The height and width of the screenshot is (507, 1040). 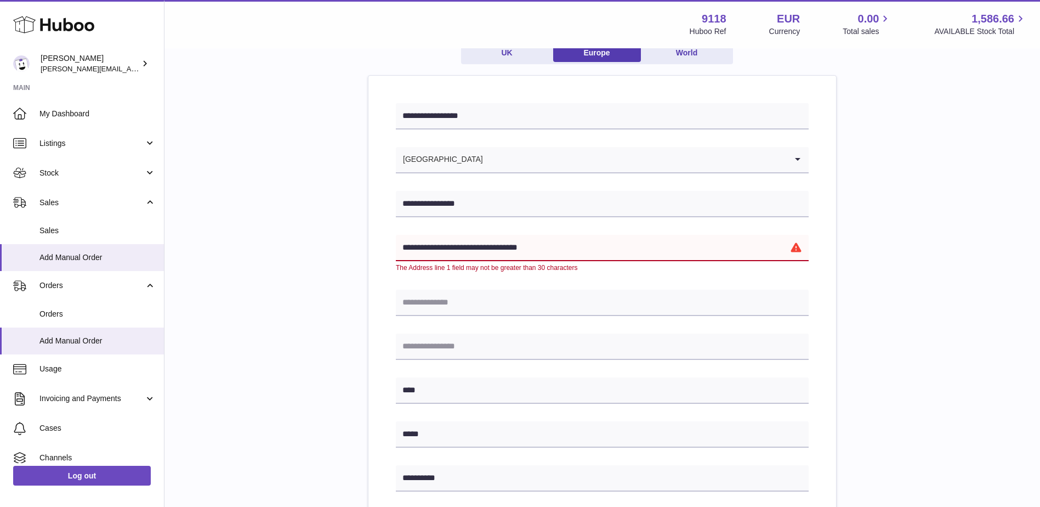 I want to click on span: 0.00, so click(x=868, y=19).